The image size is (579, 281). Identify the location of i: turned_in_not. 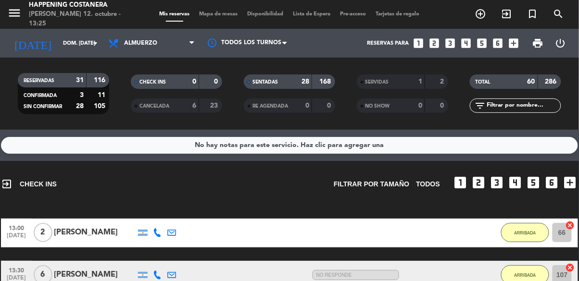
(533, 14).